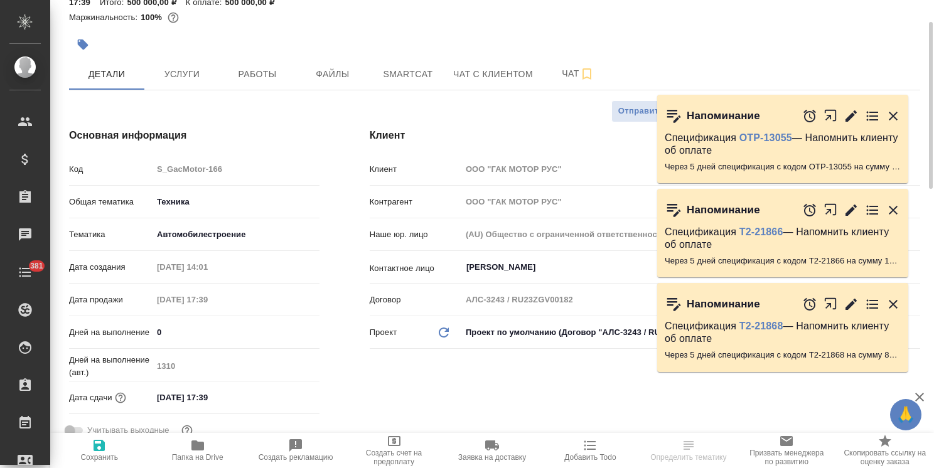 The height and width of the screenshot is (468, 934). What do you see at coordinates (236, 202) in the screenshot?
I see `div: Техника` at bounding box center [236, 202].